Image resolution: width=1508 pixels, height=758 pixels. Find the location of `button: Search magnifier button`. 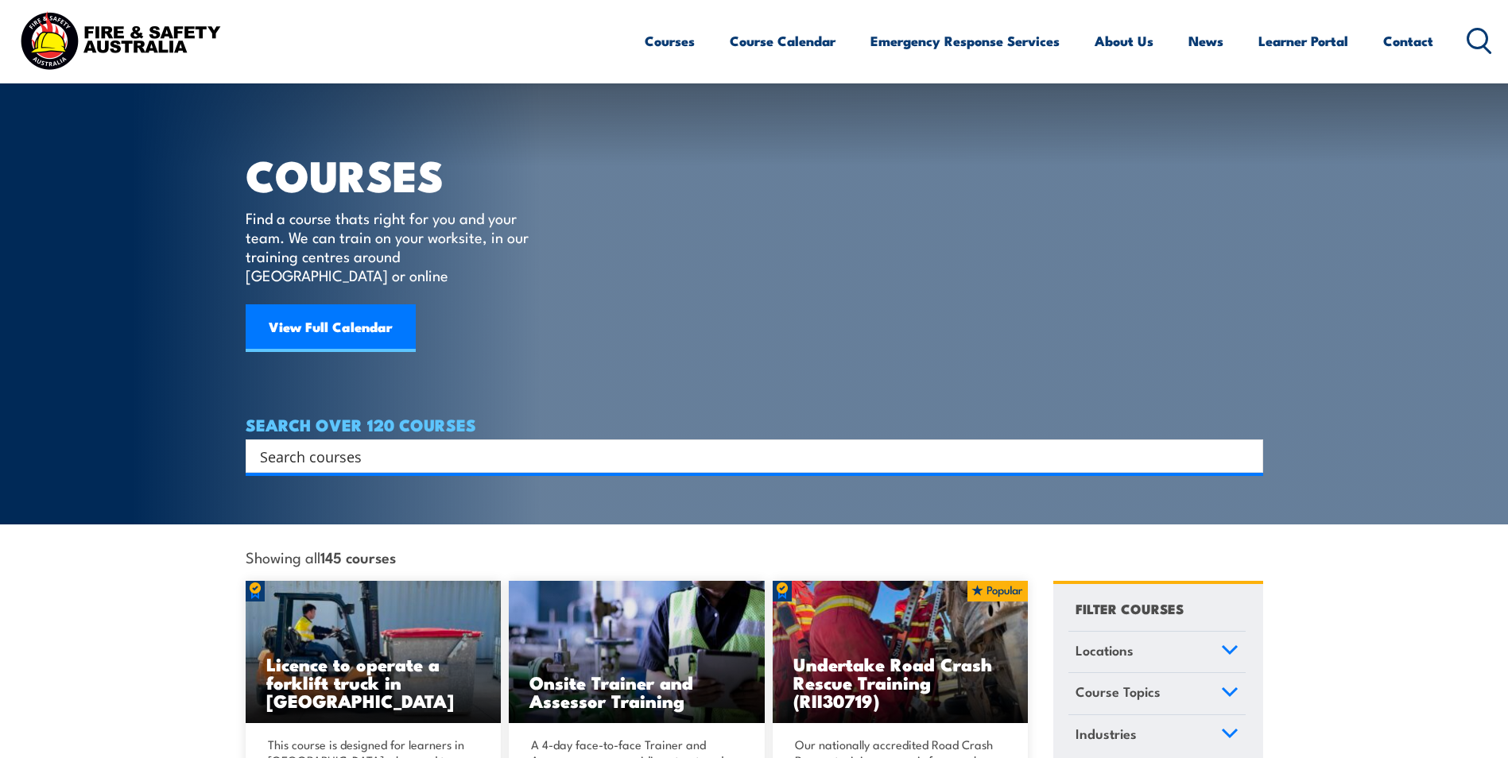

button: Search magnifier button is located at coordinates (1246, 456).